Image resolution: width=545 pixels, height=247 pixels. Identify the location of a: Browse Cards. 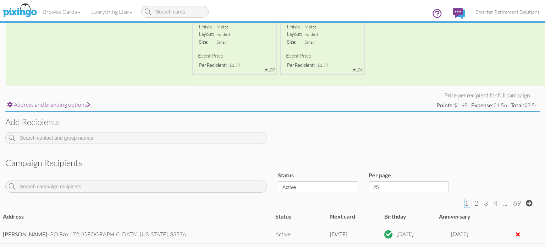
(62, 12).